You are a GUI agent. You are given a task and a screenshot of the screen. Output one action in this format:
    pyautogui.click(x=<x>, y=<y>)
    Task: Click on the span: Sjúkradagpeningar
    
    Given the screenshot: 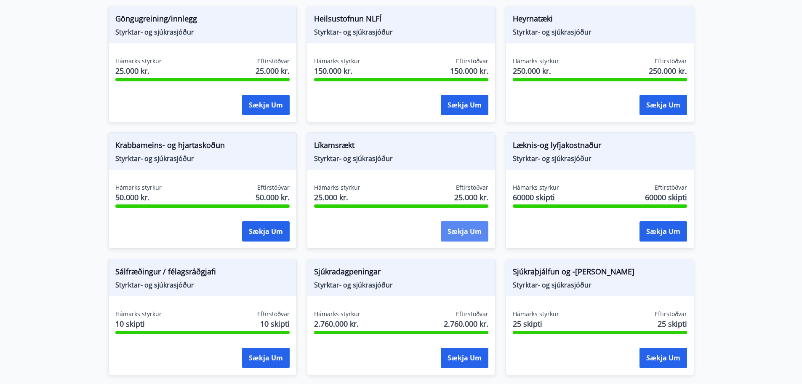 What is the action you would take?
    pyautogui.click(x=401, y=273)
    